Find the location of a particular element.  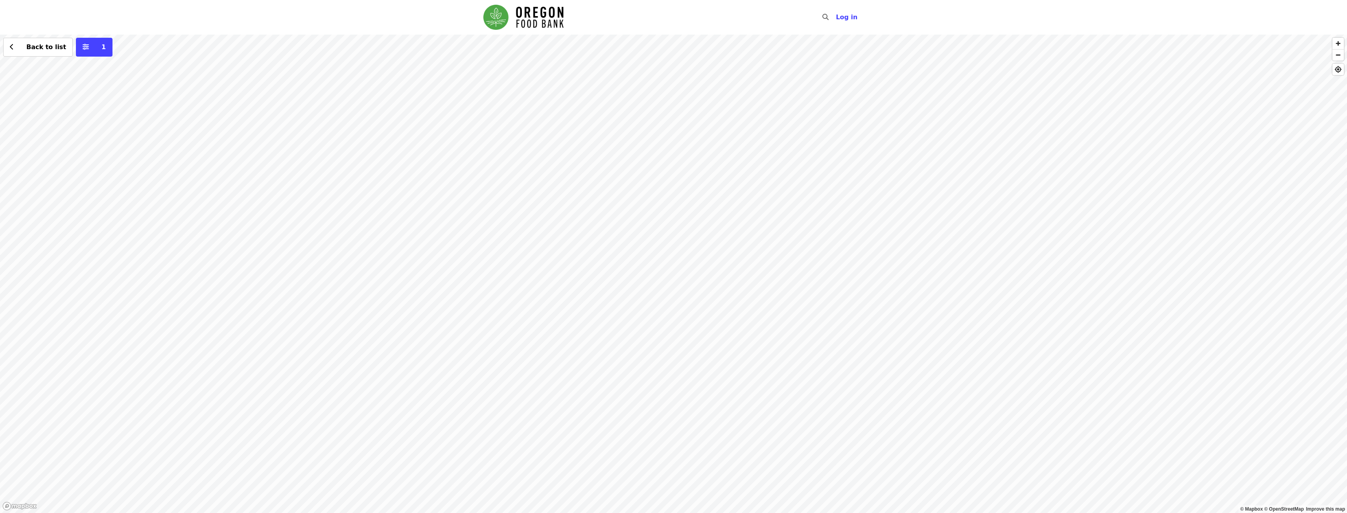

button: Log in is located at coordinates (846, 17).